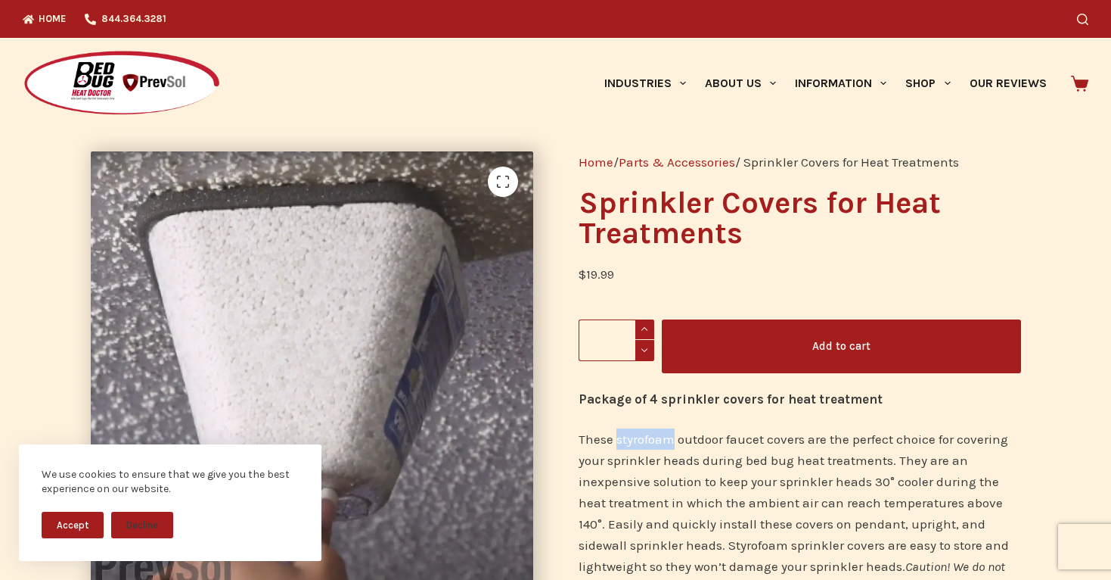  I want to click on strong: Package of 4 sprinkler covers for heat treatment, so click(731, 399).